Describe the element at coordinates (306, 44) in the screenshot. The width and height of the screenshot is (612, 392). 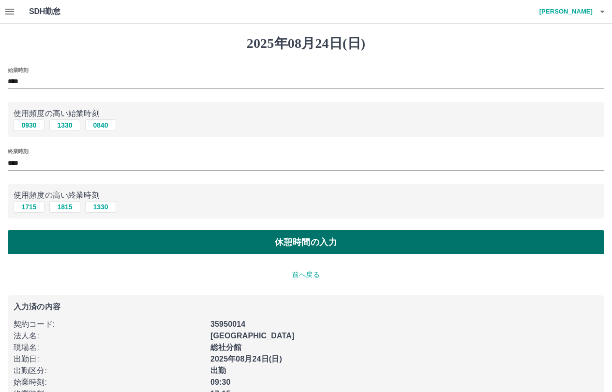
I see `h1: 2025年08月24日(日)` at that location.